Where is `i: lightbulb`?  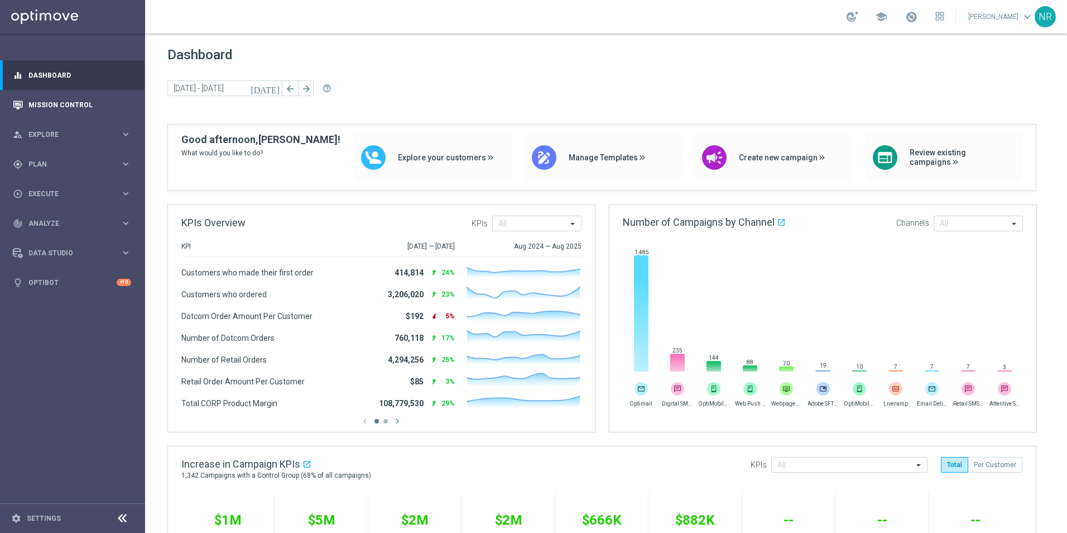
i: lightbulb is located at coordinates (18, 282).